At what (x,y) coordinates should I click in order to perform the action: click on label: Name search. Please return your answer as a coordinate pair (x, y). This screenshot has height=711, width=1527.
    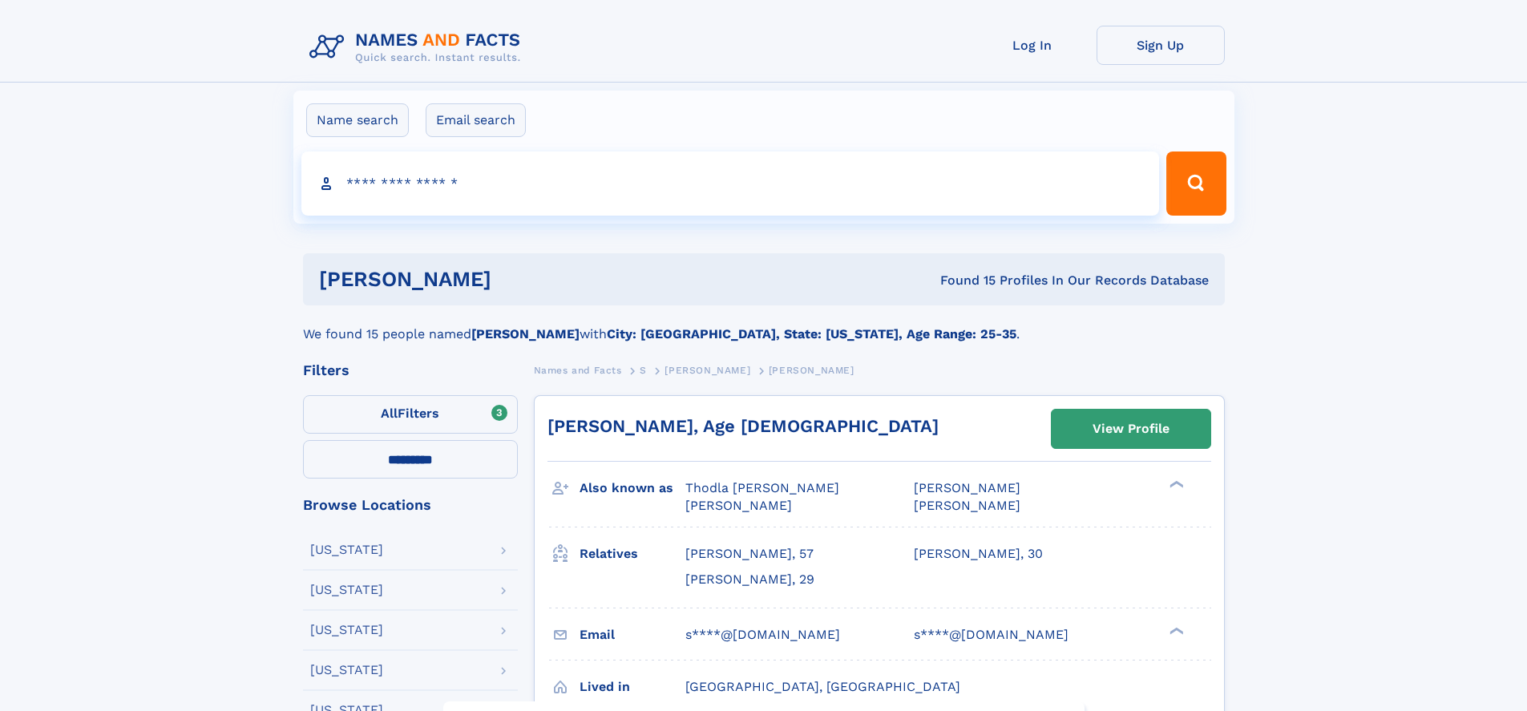
    Looking at the image, I should click on (358, 120).